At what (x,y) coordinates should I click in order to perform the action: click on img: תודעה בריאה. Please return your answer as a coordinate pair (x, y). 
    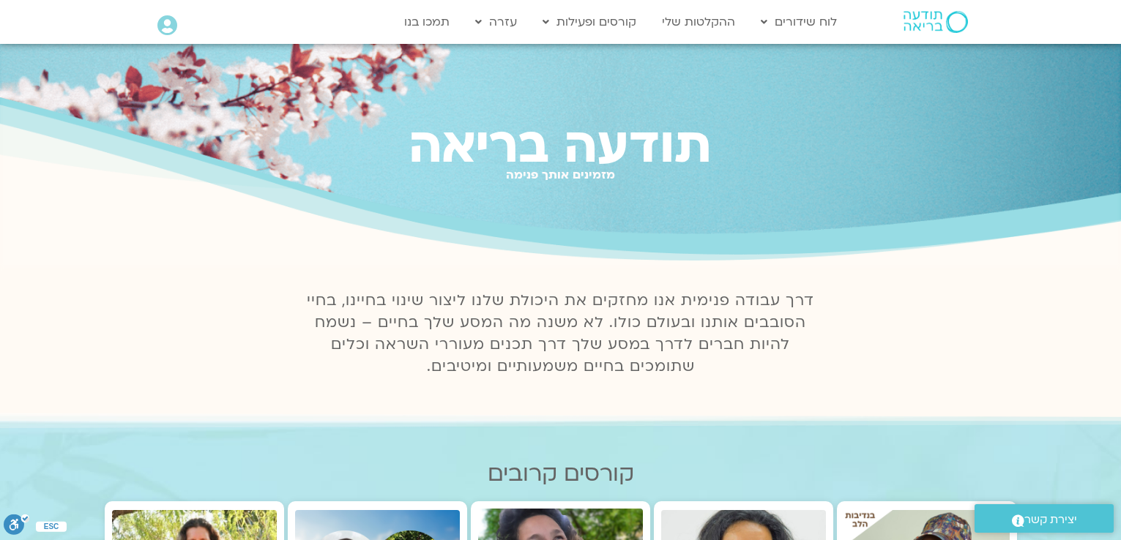
    Looking at the image, I should click on (936, 22).